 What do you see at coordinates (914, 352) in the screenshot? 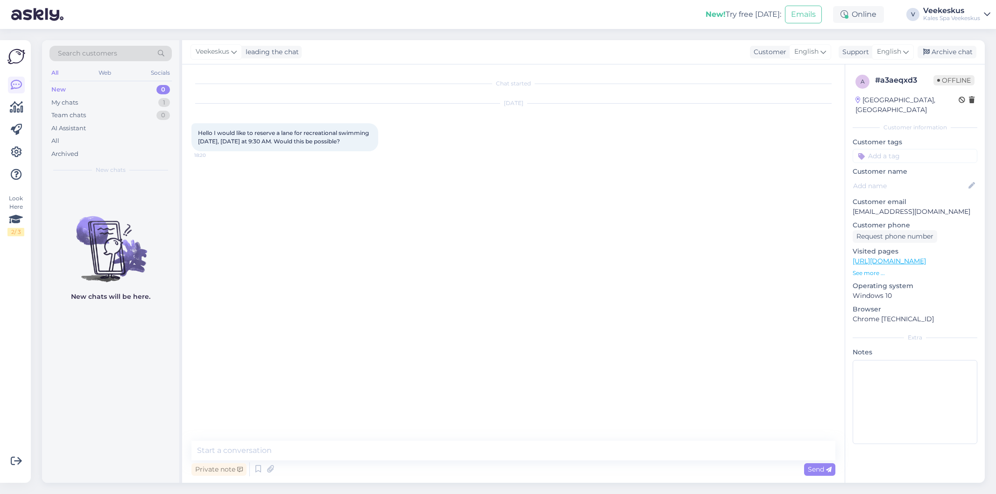
I see `p: Notes` at bounding box center [914, 352].